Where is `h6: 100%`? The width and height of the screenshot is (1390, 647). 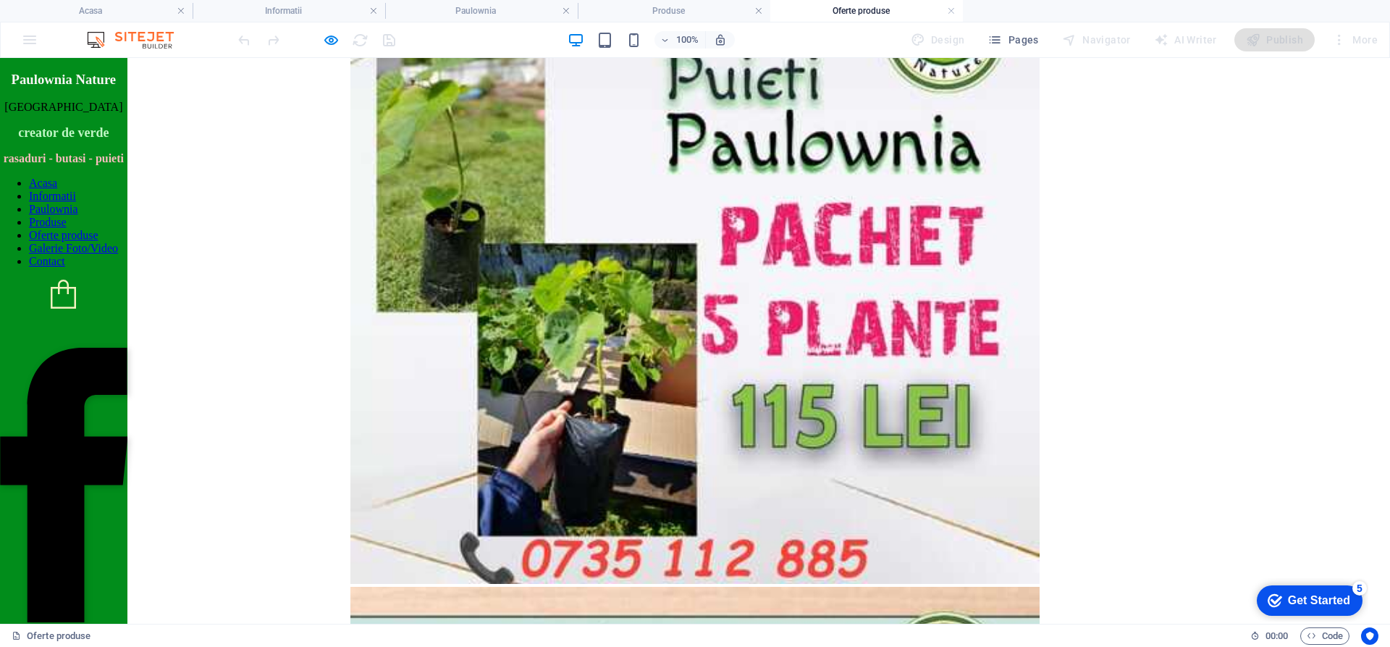
h6: 100% is located at coordinates (688, 40).